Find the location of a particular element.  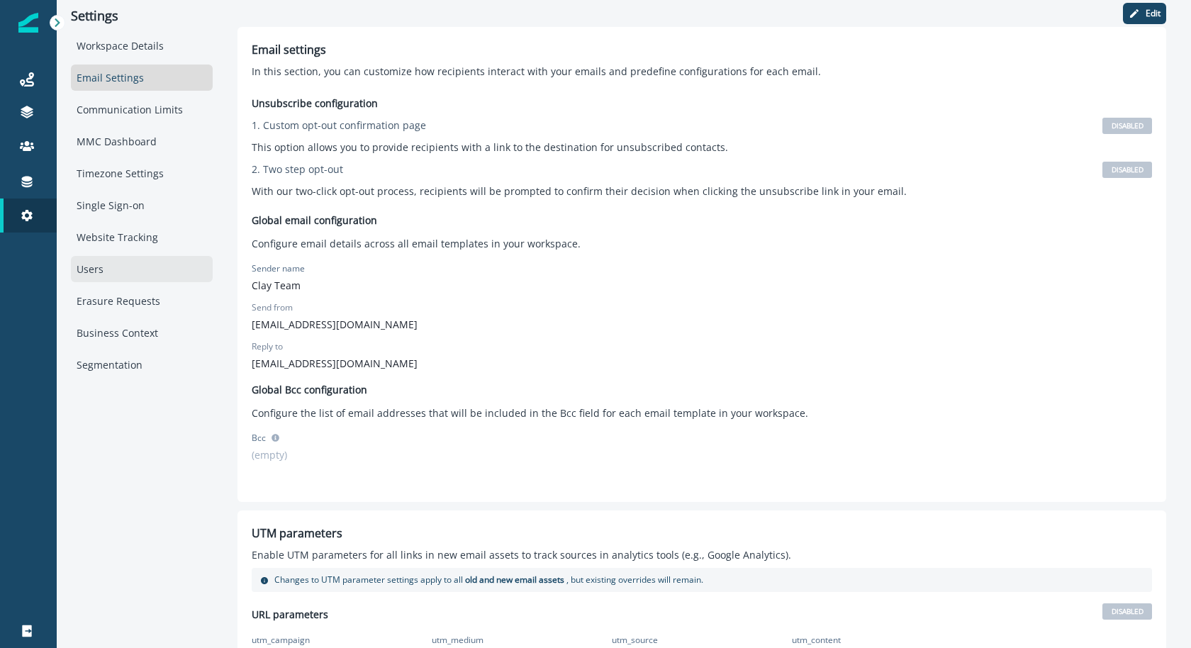

p: utm_source is located at coordinates (635, 640).